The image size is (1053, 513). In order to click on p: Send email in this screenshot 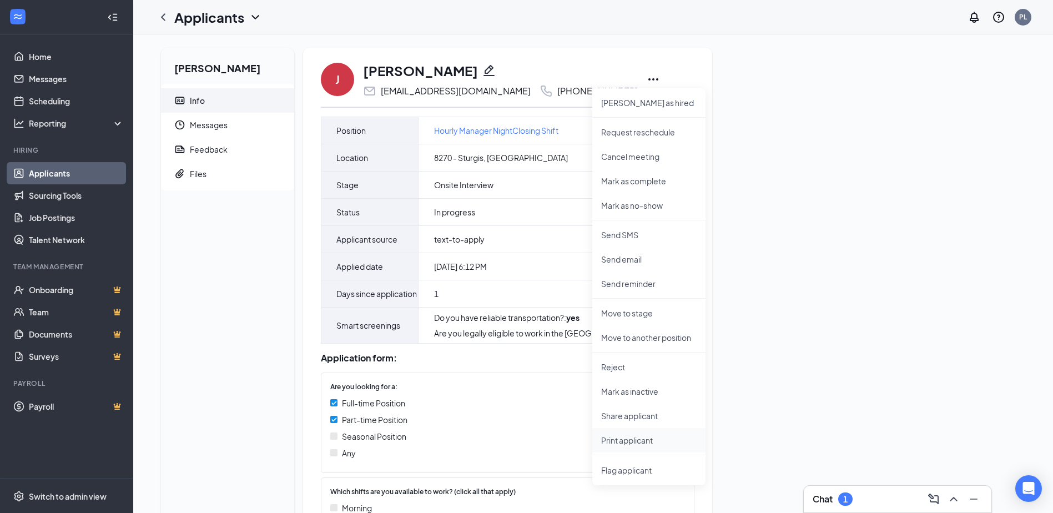, I will do `click(649, 259)`.